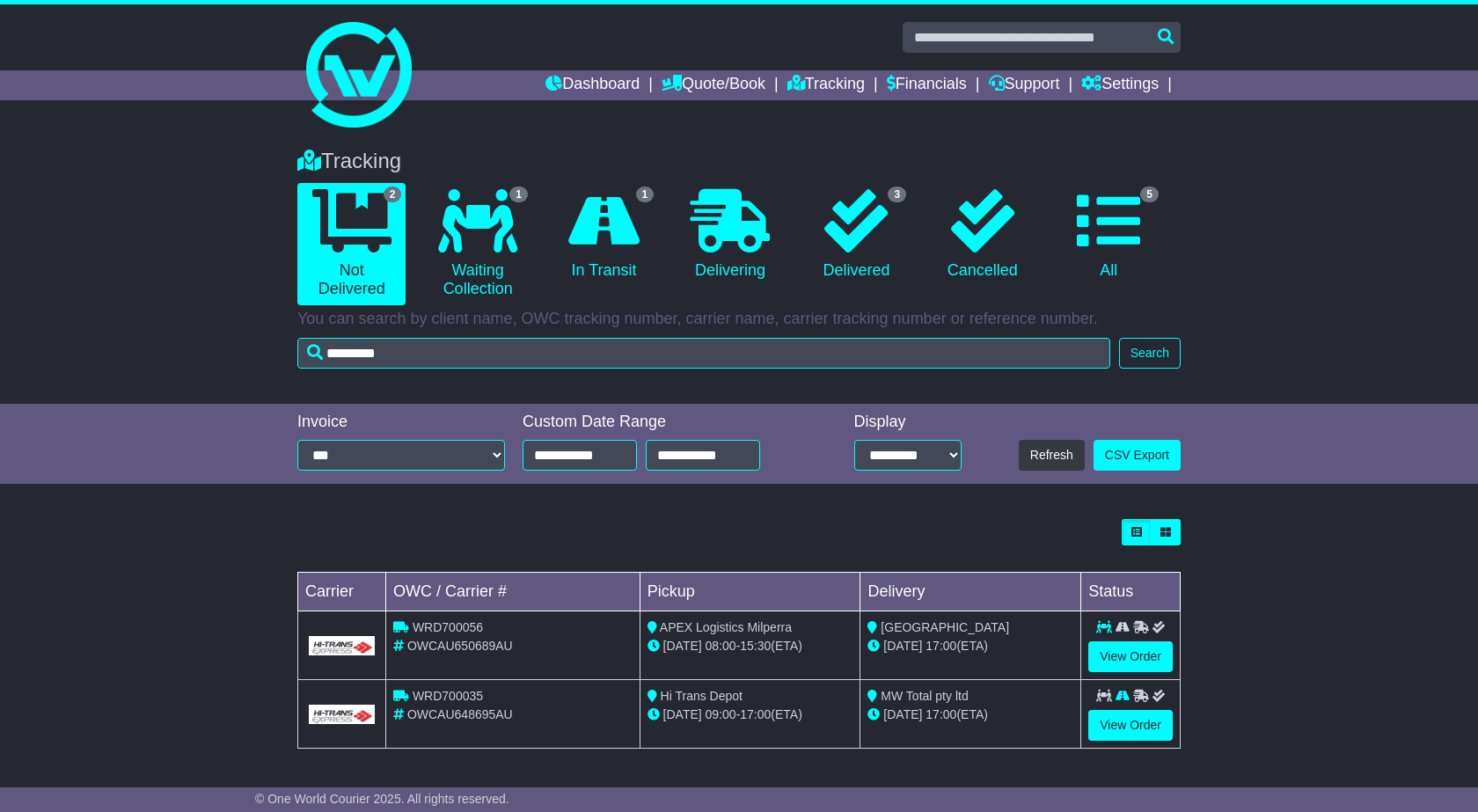 This screenshot has height=812, width=1478. What do you see at coordinates (729, 235) in the screenshot?
I see `a: Delivering` at bounding box center [729, 235].